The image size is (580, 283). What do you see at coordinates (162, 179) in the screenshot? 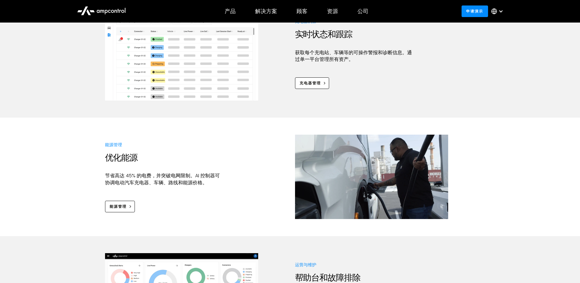
I see `font: 节省高达 45% 的电费，并突破电网限制。AI 控制器可协调电动汽车充电器、车辆、路线和能源价格。` at bounding box center [162, 179].